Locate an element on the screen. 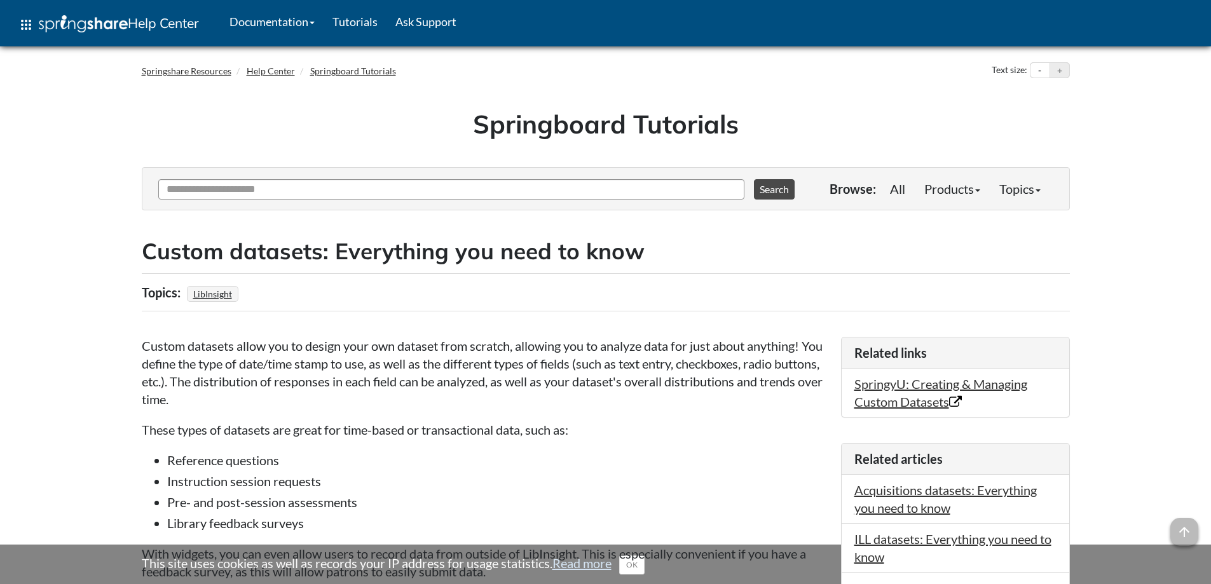  a: ILL datasets: Everything you need to know is located at coordinates (953, 548).